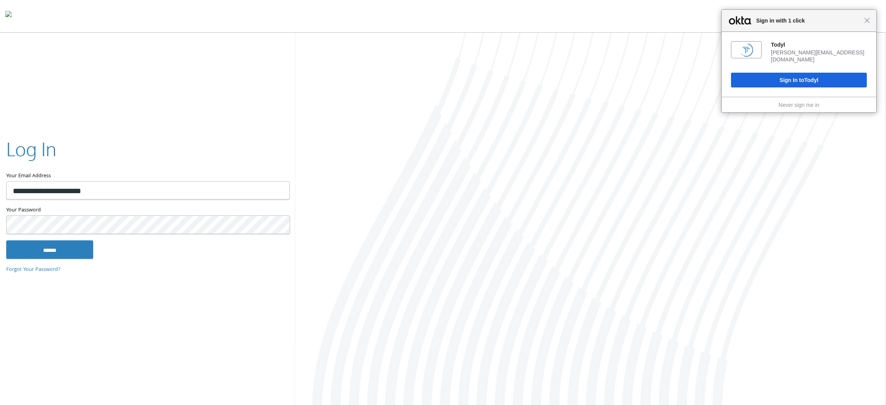  Describe the element at coordinates (33, 270) in the screenshot. I see `a: Forgot Your Password?` at that location.